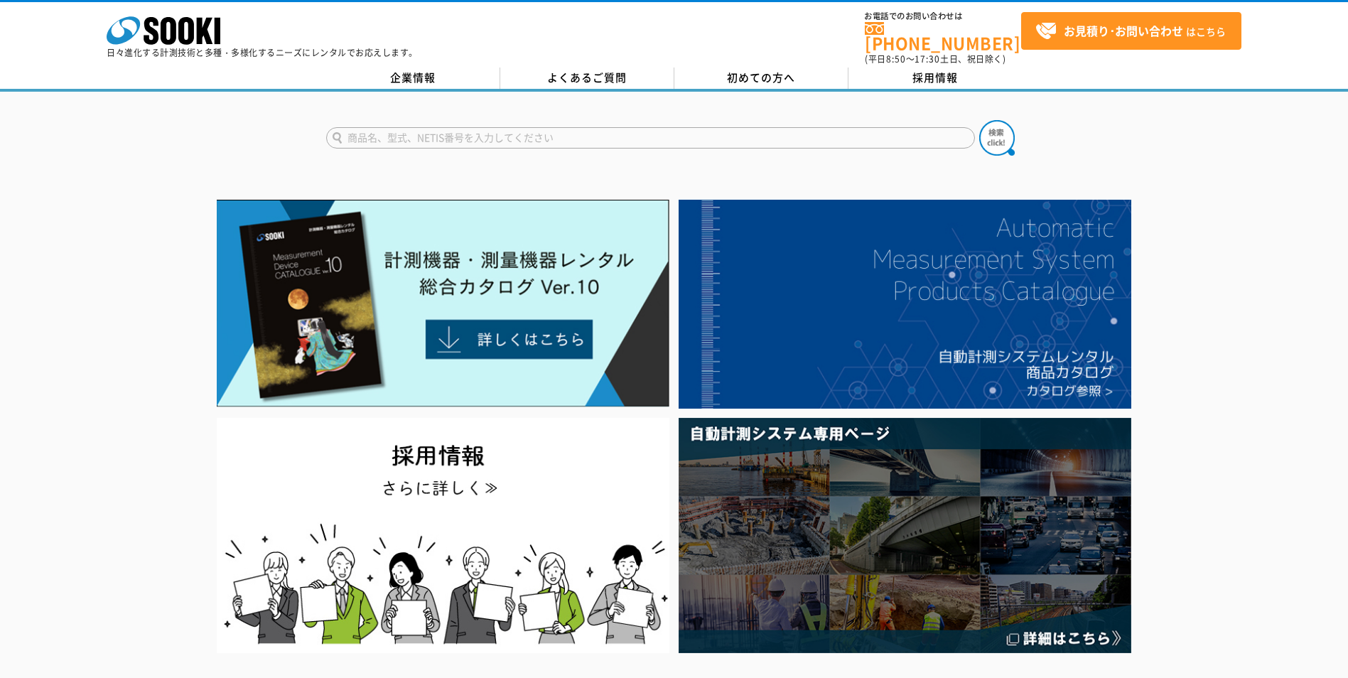 This screenshot has width=1348, height=678. Describe the element at coordinates (443, 535) in the screenshot. I see `img: SOOKI recruit` at that location.